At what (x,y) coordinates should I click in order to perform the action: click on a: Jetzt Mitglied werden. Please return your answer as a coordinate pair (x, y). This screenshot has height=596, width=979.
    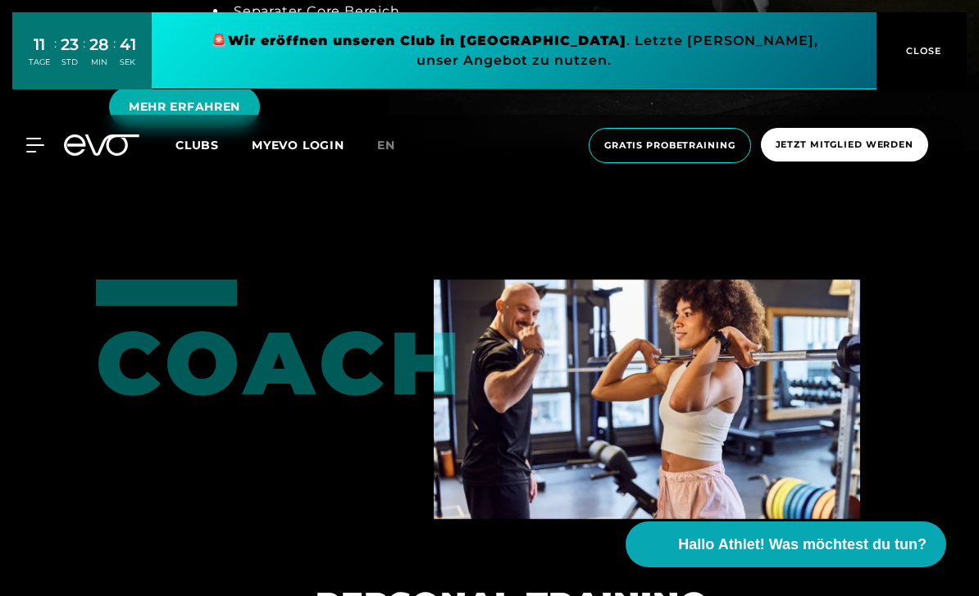
    Looking at the image, I should click on (844, 145).